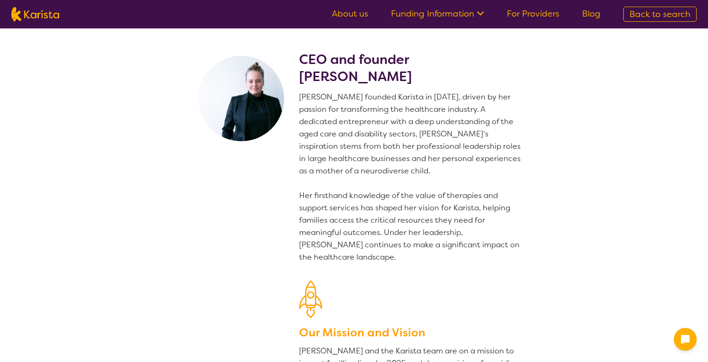 This screenshot has height=362, width=708. I want to click on a: Back to search, so click(660, 14).